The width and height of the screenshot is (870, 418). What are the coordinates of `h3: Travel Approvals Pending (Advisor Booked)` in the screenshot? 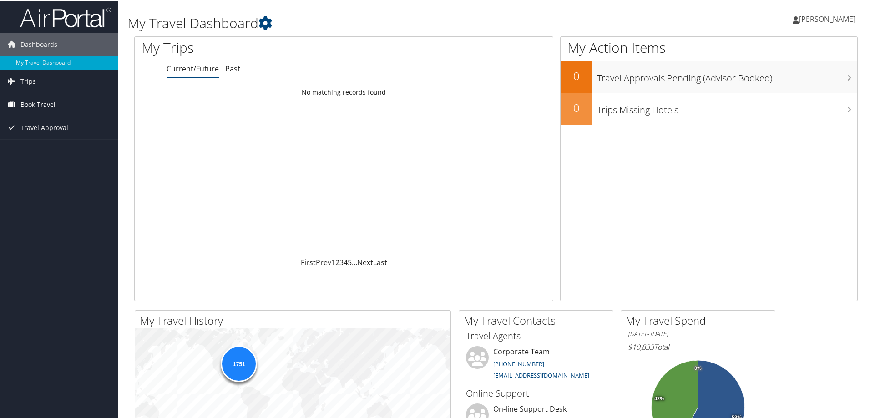 It's located at (727, 75).